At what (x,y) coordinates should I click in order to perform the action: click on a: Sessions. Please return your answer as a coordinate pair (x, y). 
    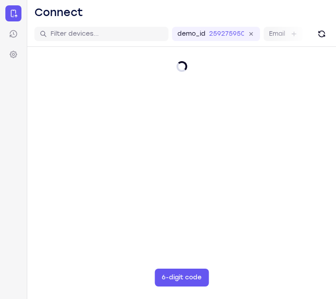
    Looking at the image, I should click on (13, 34).